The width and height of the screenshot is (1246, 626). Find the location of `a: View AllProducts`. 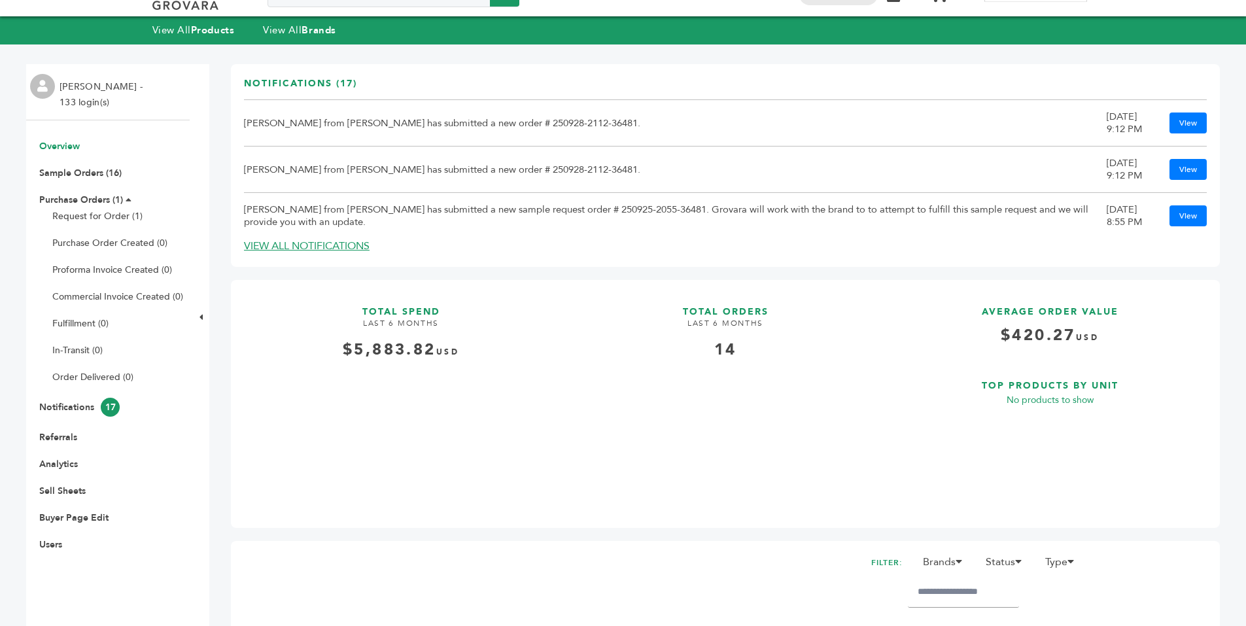

a: View AllProducts is located at coordinates (194, 30).